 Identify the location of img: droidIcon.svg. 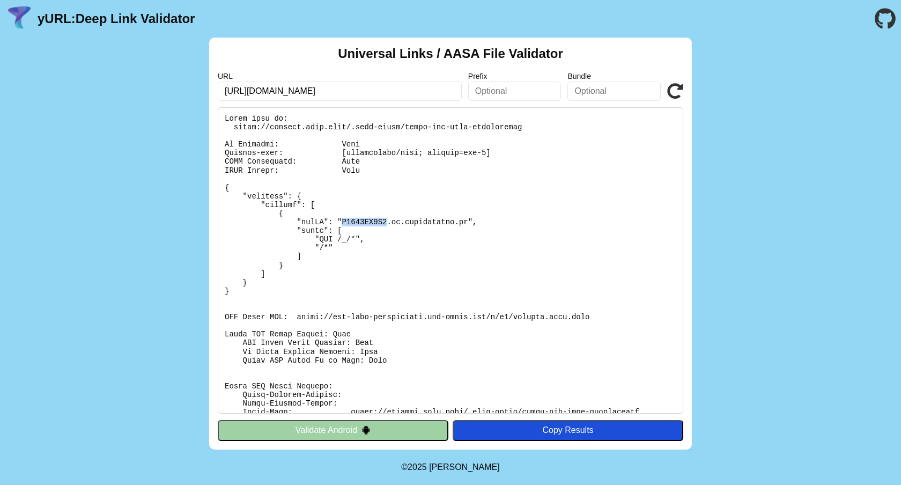
(366, 430).